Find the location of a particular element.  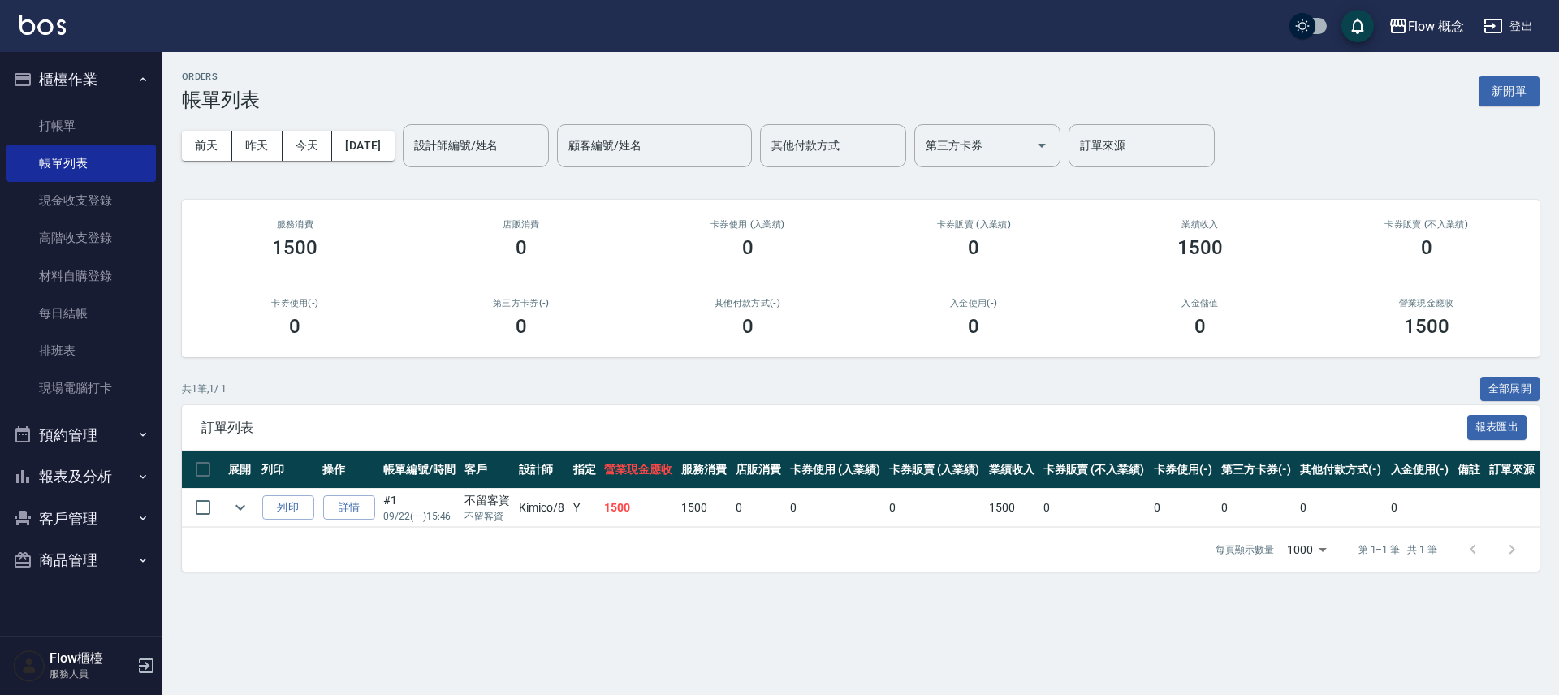

h3: 帳單列表 is located at coordinates (221, 100).